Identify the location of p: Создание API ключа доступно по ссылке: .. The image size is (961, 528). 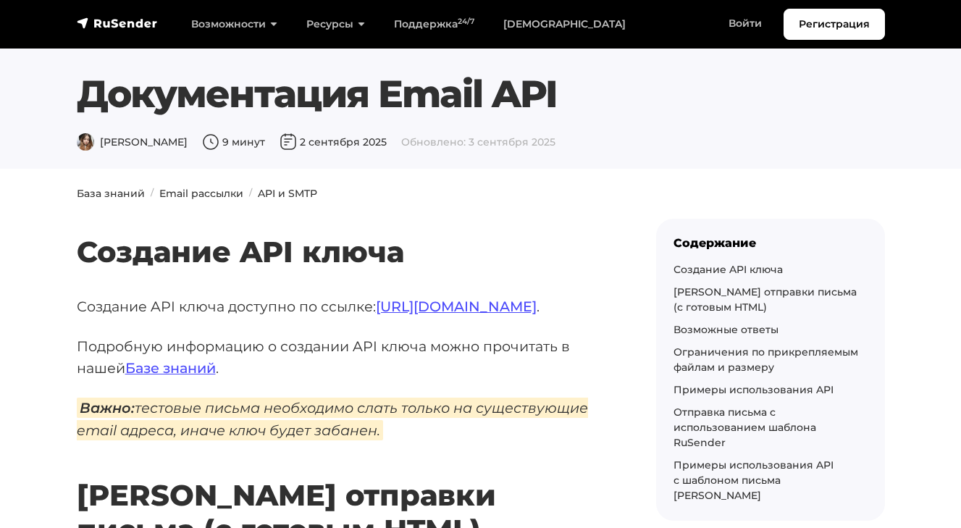
(343, 306).